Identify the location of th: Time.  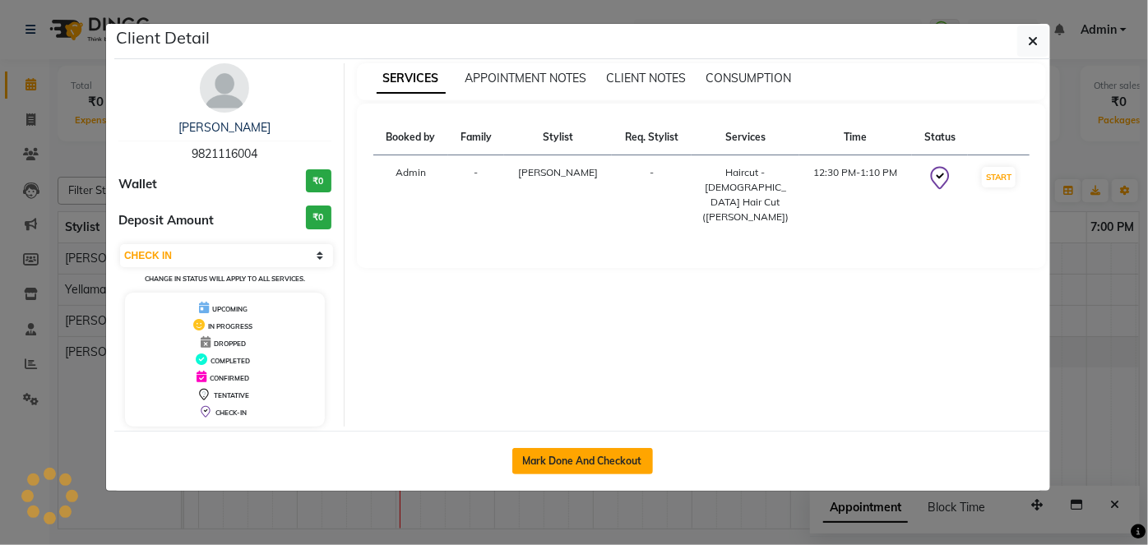
(855, 137).